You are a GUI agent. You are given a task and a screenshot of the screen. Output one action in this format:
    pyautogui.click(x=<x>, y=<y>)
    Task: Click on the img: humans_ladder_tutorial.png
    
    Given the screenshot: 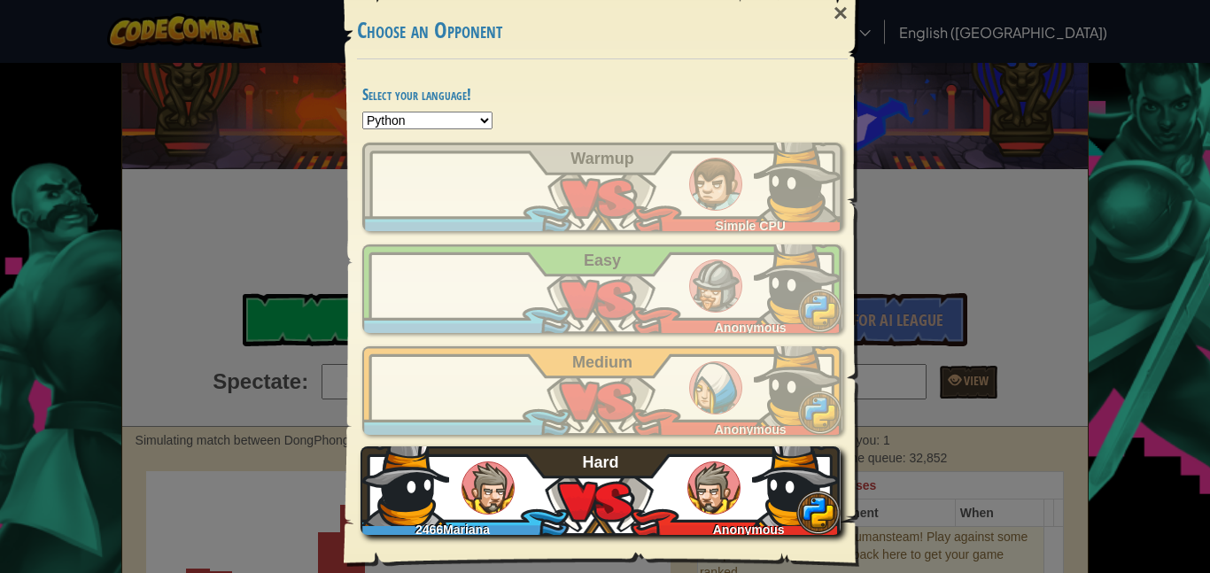 What is the action you would take?
    pyautogui.click(x=716, y=184)
    